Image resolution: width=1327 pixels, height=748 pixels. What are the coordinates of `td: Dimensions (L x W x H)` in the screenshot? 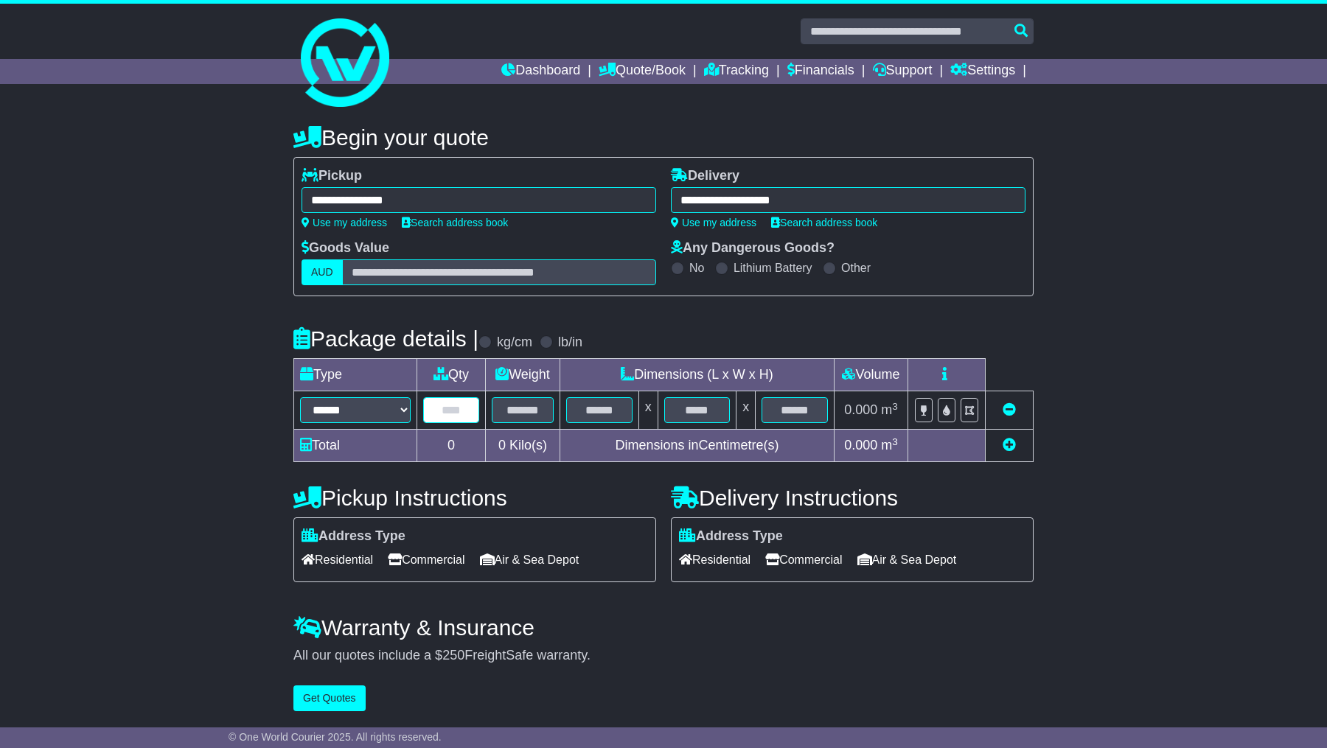 It's located at (697, 375).